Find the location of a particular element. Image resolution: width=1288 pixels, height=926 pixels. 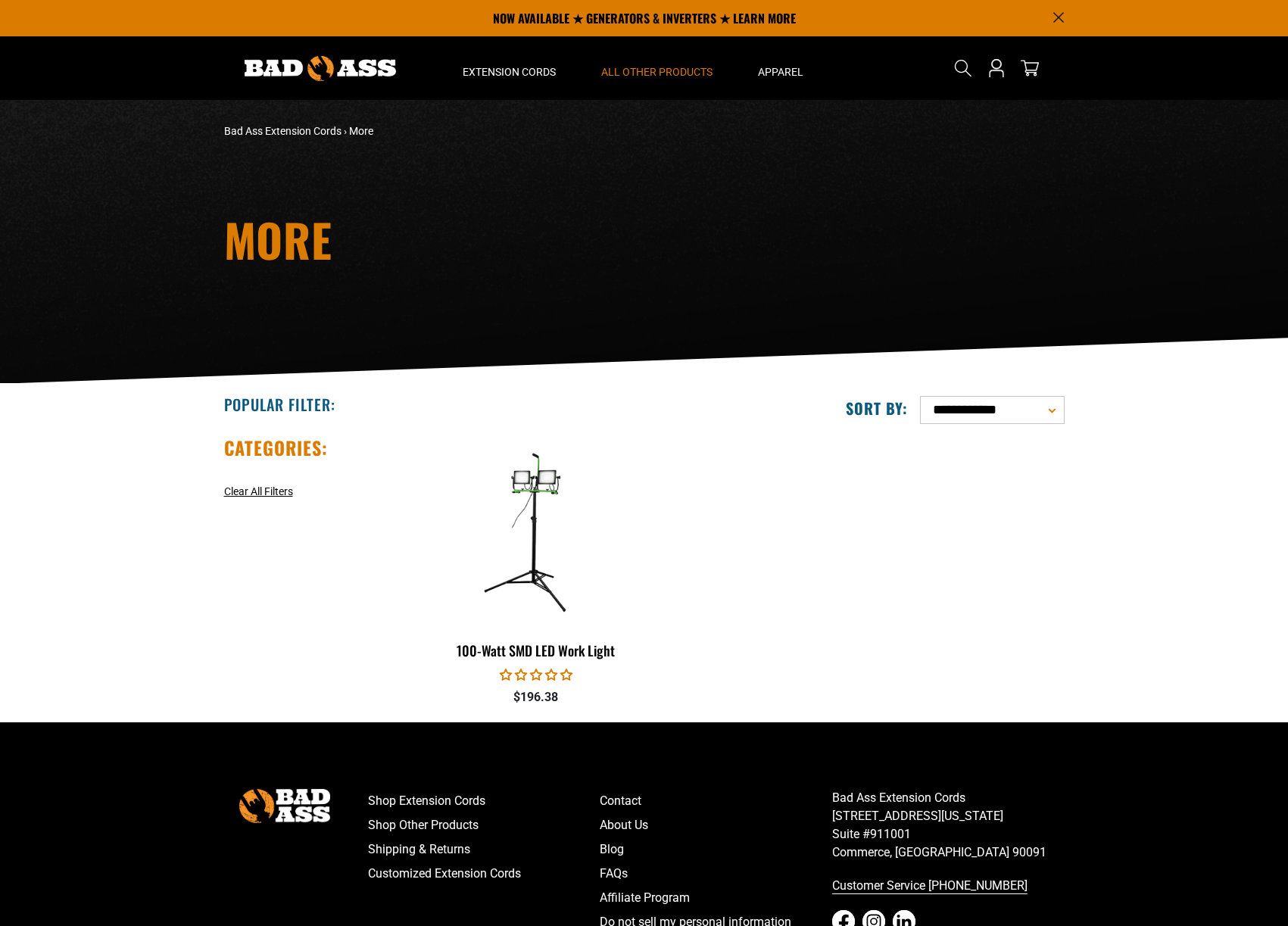

span: All Other Products is located at coordinates (656, 72).